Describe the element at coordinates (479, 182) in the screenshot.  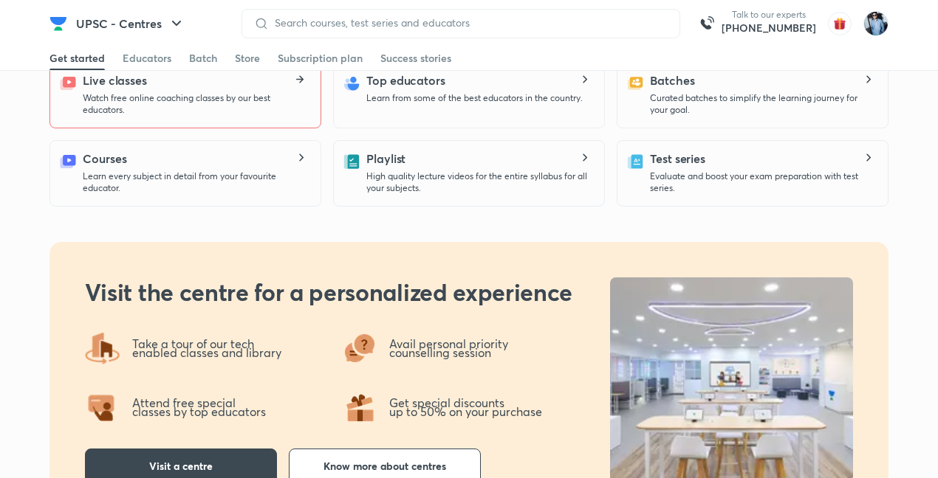
I see `p: High quality lecture videos for the entire syllabus for all your subjects.` at that location.